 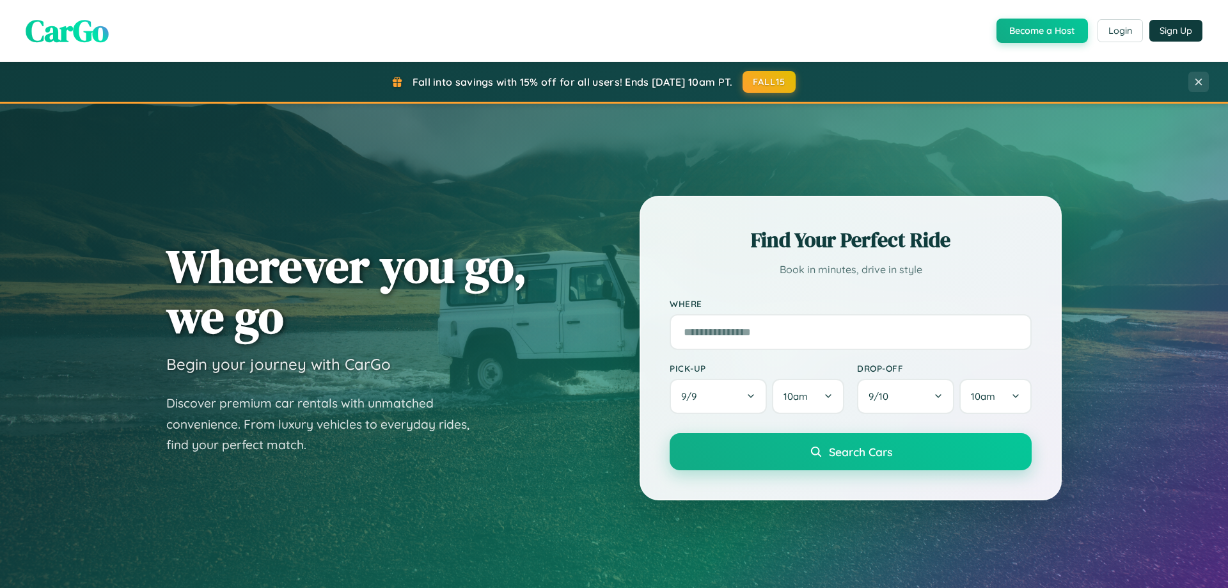 What do you see at coordinates (326, 424) in the screenshot?
I see `p: Discover premium car rentals with unmatched convenience. From luxury vehicles to everyday rides, ...` at bounding box center [326, 424].